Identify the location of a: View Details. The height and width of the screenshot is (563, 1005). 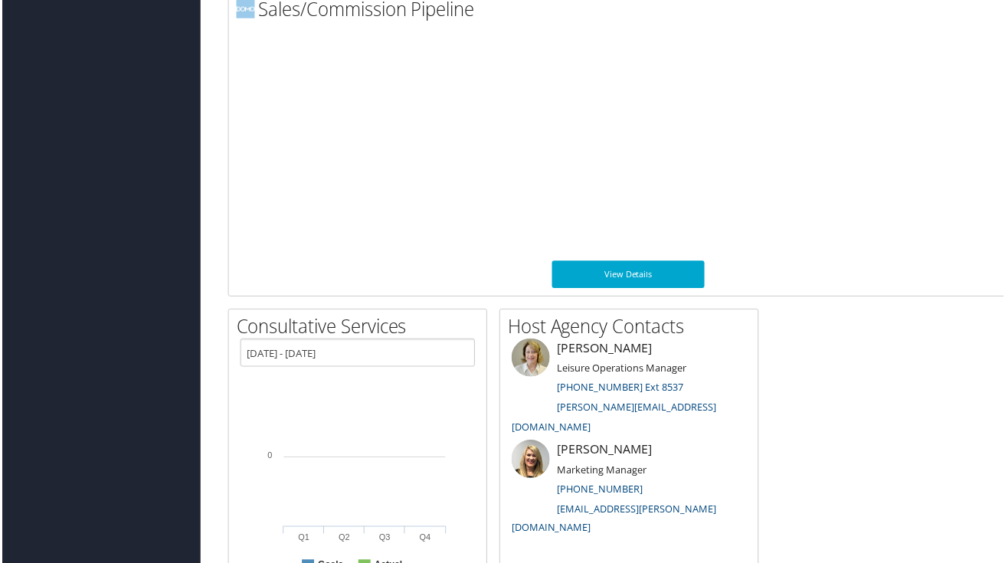
(629, 276).